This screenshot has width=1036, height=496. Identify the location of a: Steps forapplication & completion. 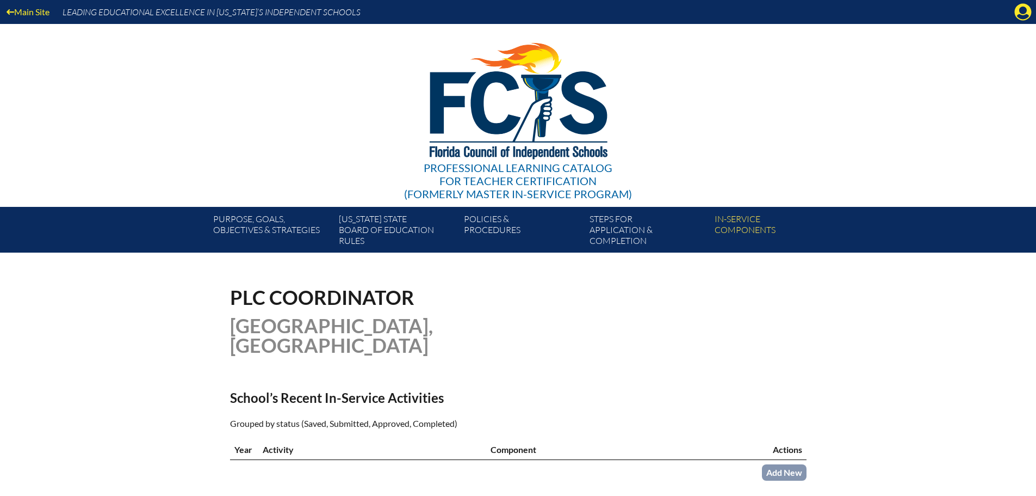
(648, 232).